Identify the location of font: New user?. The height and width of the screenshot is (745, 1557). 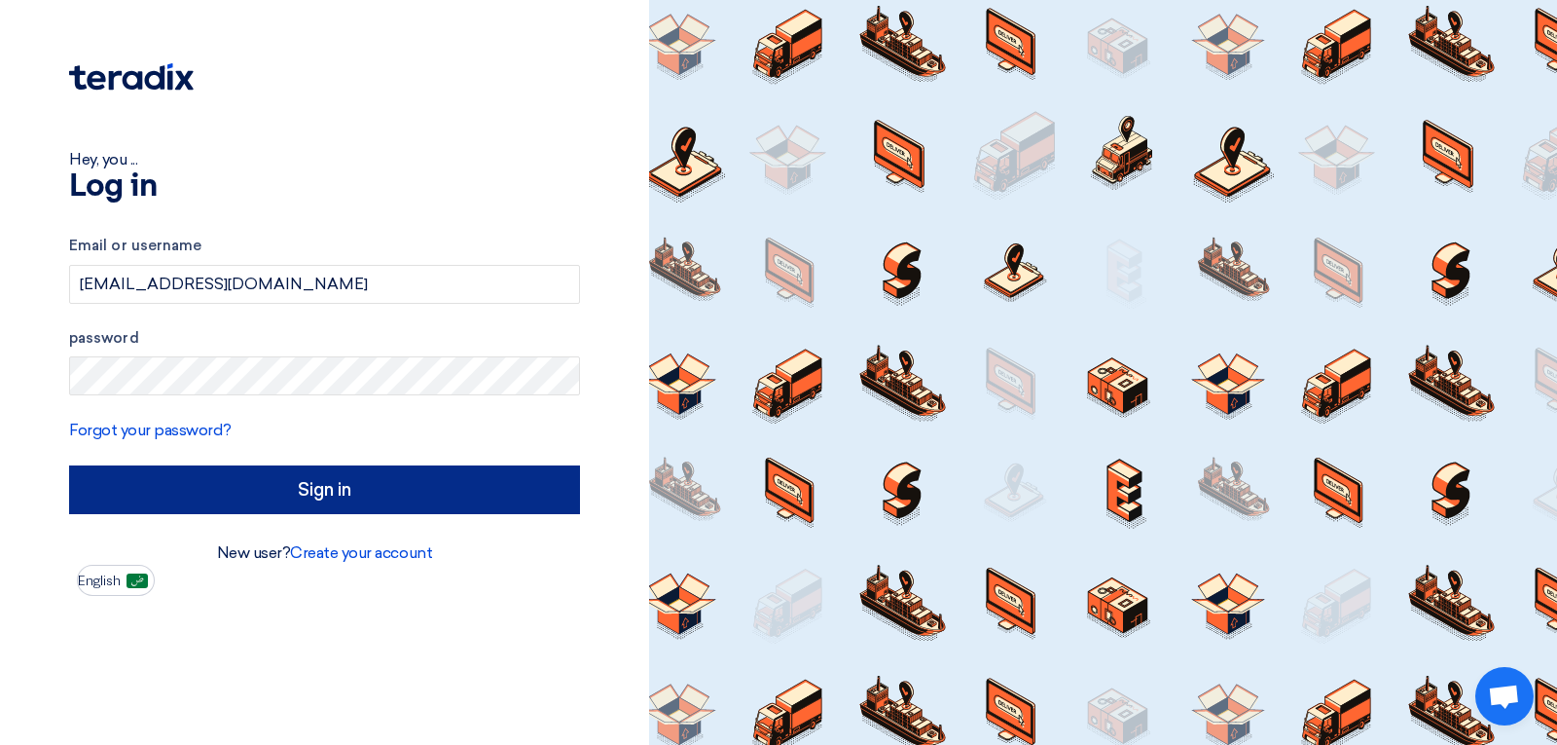
(254, 552).